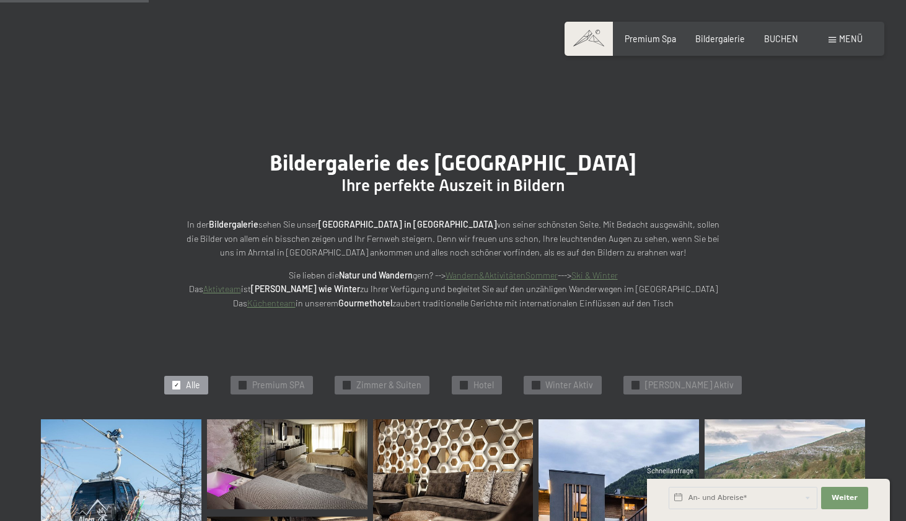  Describe the element at coordinates (650, 38) in the screenshot. I see `span: Premium Spa` at that location.